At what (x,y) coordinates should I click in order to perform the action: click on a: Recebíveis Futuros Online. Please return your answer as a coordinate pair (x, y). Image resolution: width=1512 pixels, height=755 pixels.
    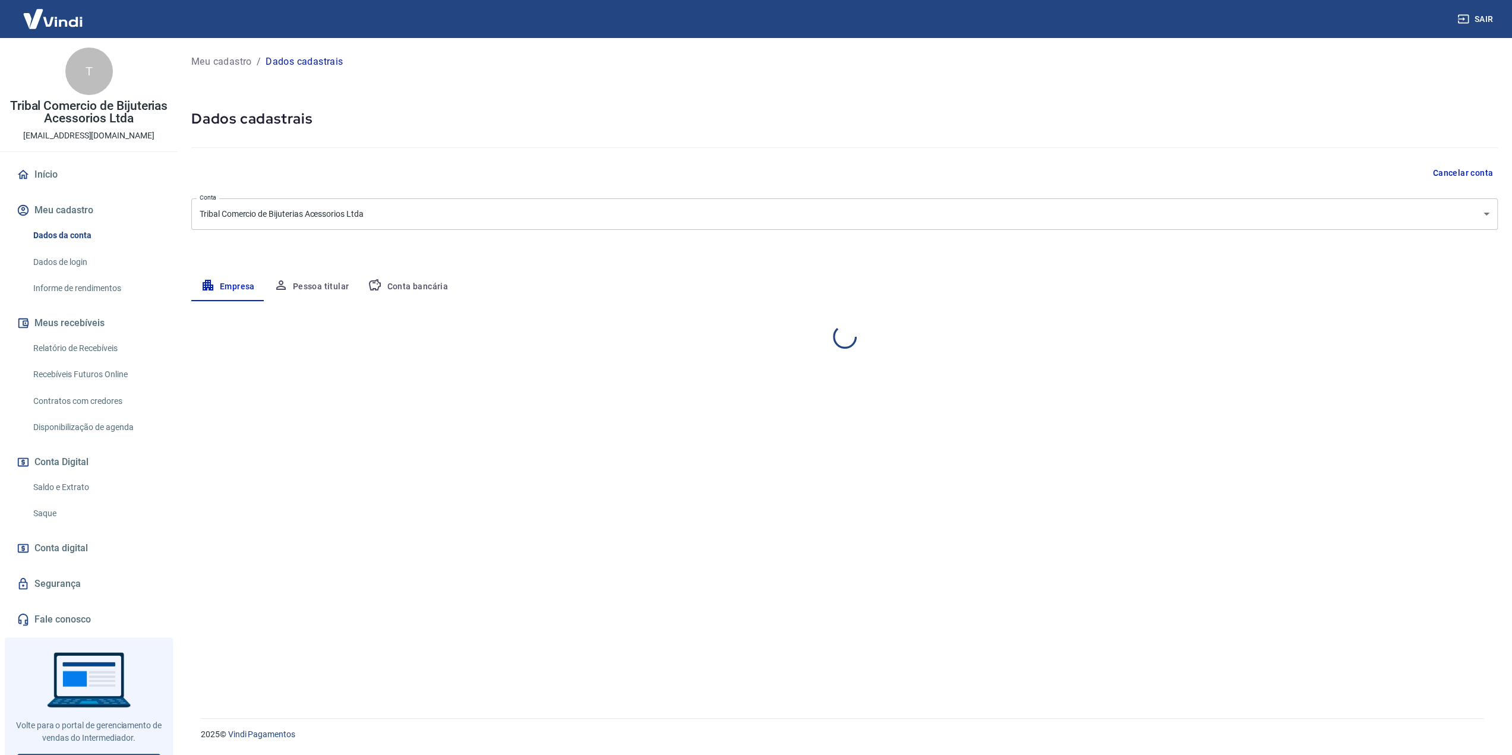
    Looking at the image, I should click on (96, 374).